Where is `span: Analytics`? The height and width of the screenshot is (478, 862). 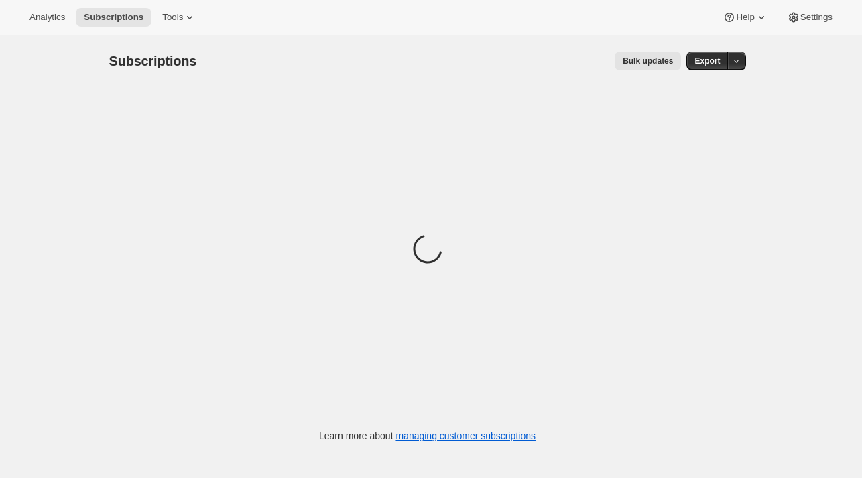 span: Analytics is located at coordinates (47, 17).